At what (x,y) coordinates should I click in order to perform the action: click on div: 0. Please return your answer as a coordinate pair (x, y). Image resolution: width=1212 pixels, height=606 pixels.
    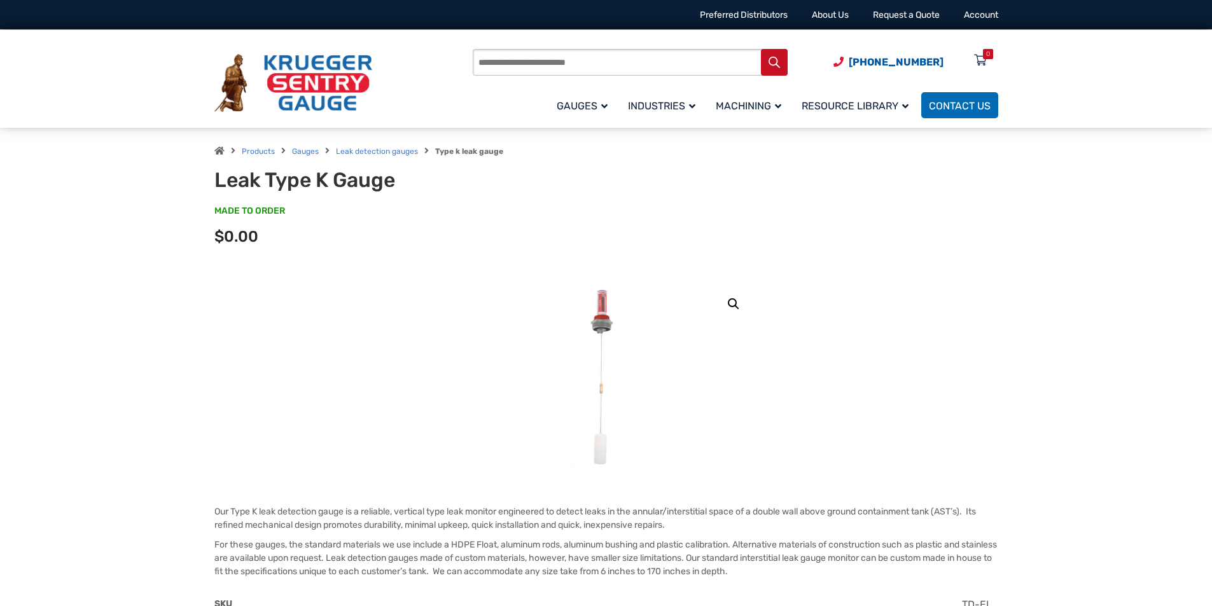
    Looking at the image, I should click on (988, 54).